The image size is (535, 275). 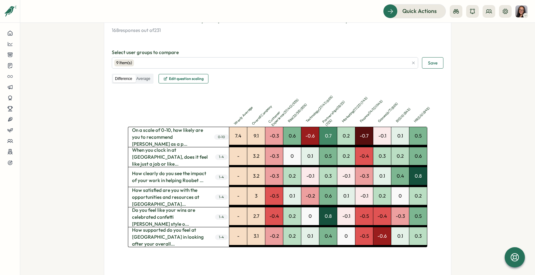 I want to click on button: Edit question scaling, so click(x=183, y=79).